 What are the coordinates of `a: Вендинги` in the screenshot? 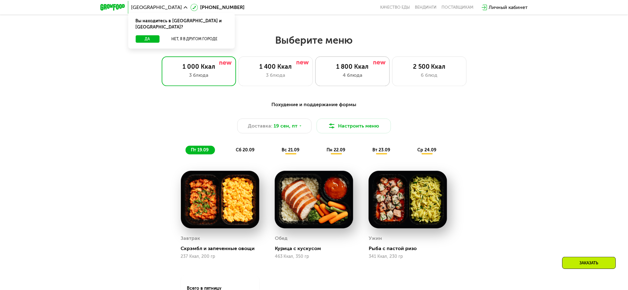 It's located at (426, 7).